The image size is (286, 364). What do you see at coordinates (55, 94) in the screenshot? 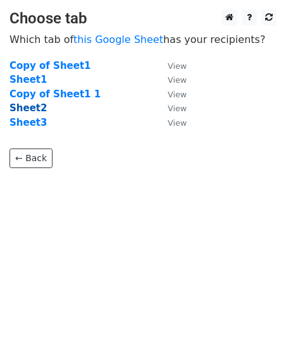
I see `a: Copy of Sheet1 1` at bounding box center [55, 94].